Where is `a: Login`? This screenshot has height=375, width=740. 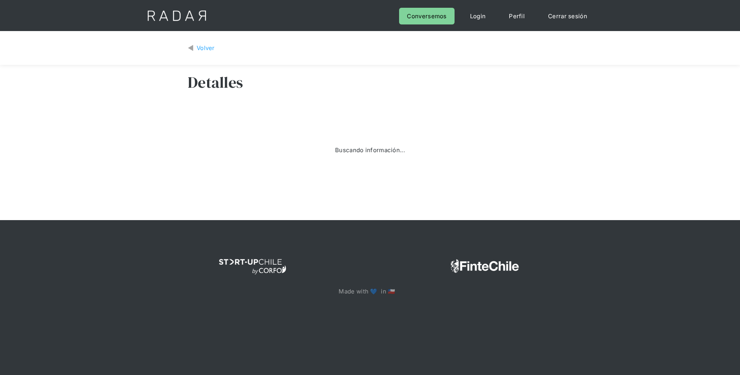 a: Login is located at coordinates (478, 16).